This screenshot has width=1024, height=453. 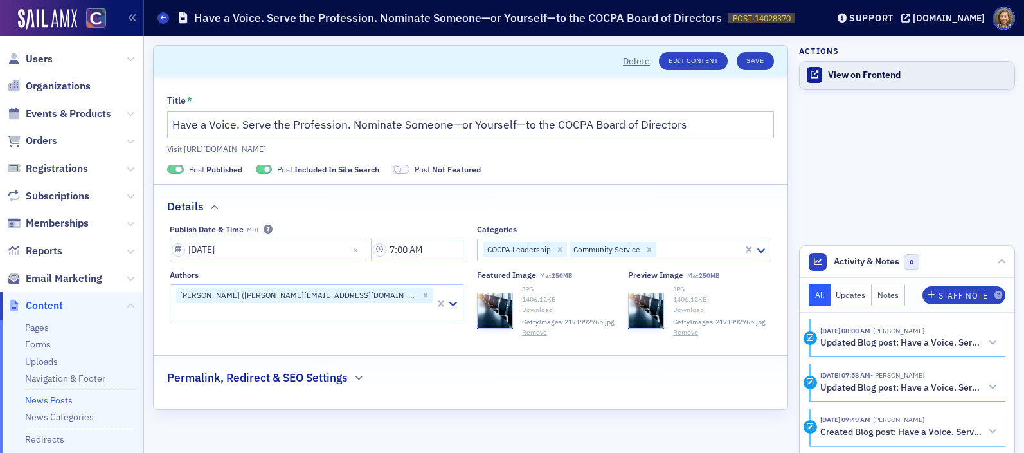 I want to click on a: Email Marketing, so click(x=55, y=278).